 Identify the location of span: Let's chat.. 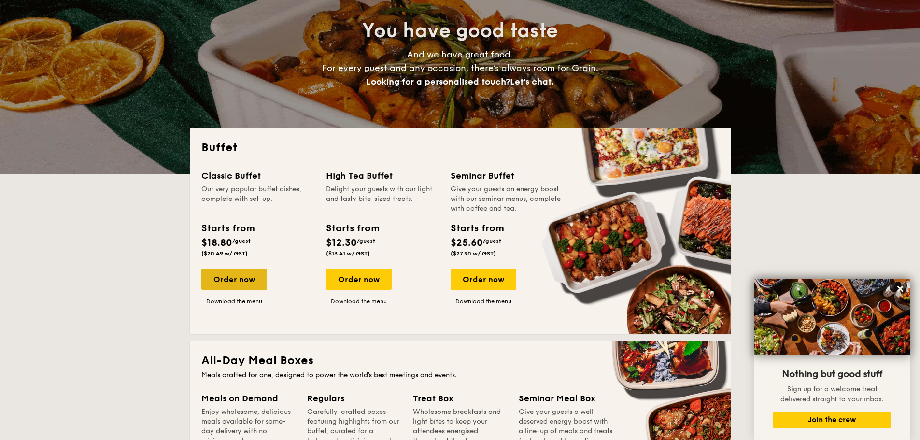
(532, 82).